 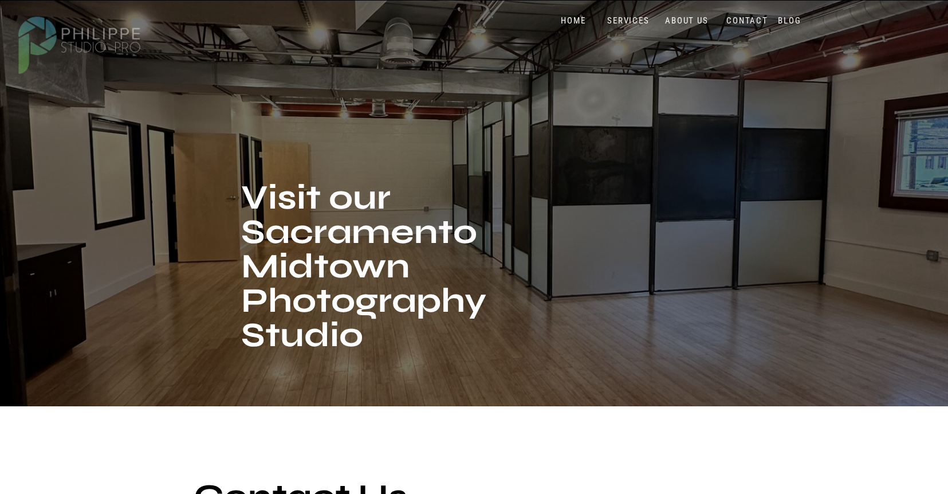 I want to click on a: HOME, so click(x=573, y=21).